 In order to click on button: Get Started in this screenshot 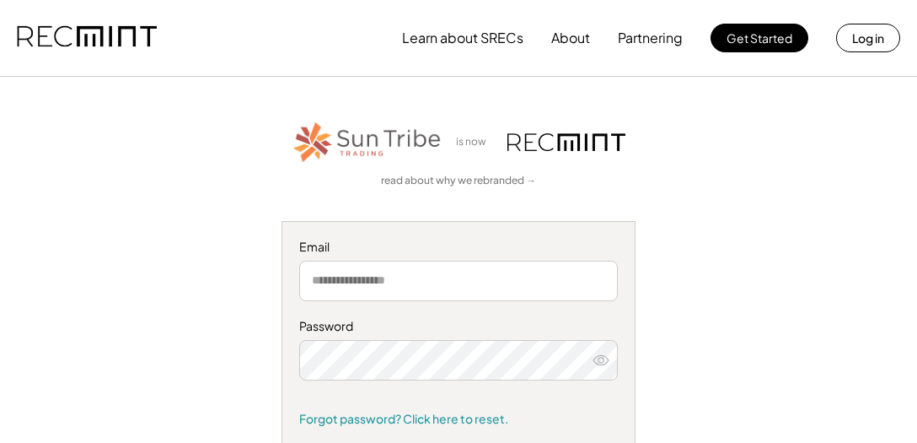, I will do `click(759, 38)`.